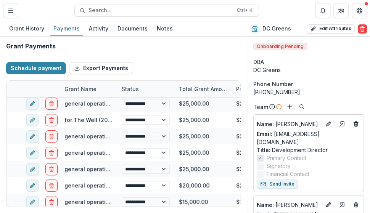  What do you see at coordinates (280, 47) in the screenshot?
I see `span: Onboarding Pending` at bounding box center [280, 47].